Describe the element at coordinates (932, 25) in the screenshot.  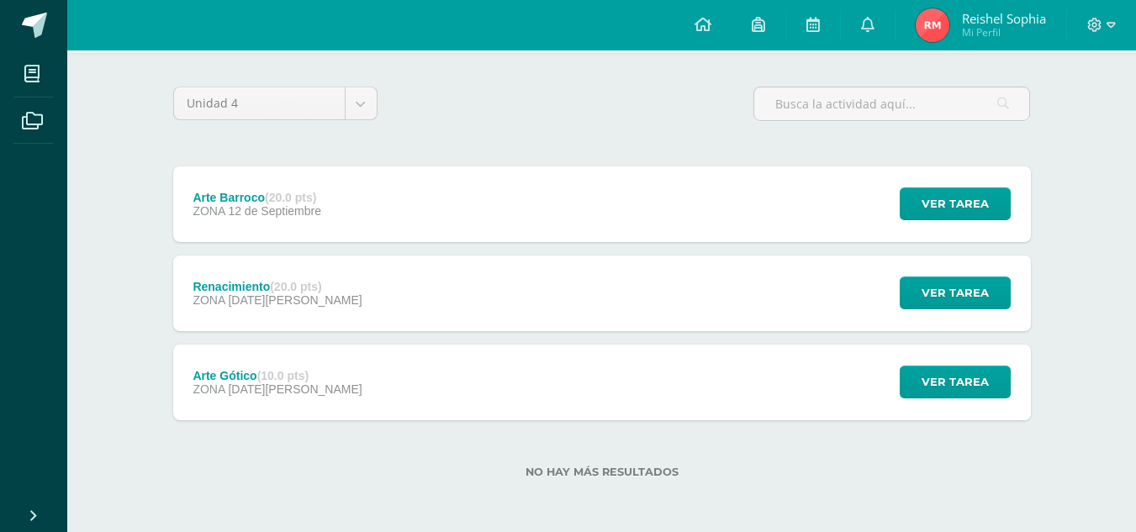
I see `img: 0b318f98f042d2ed662520fecf106ed1.png` at that location.